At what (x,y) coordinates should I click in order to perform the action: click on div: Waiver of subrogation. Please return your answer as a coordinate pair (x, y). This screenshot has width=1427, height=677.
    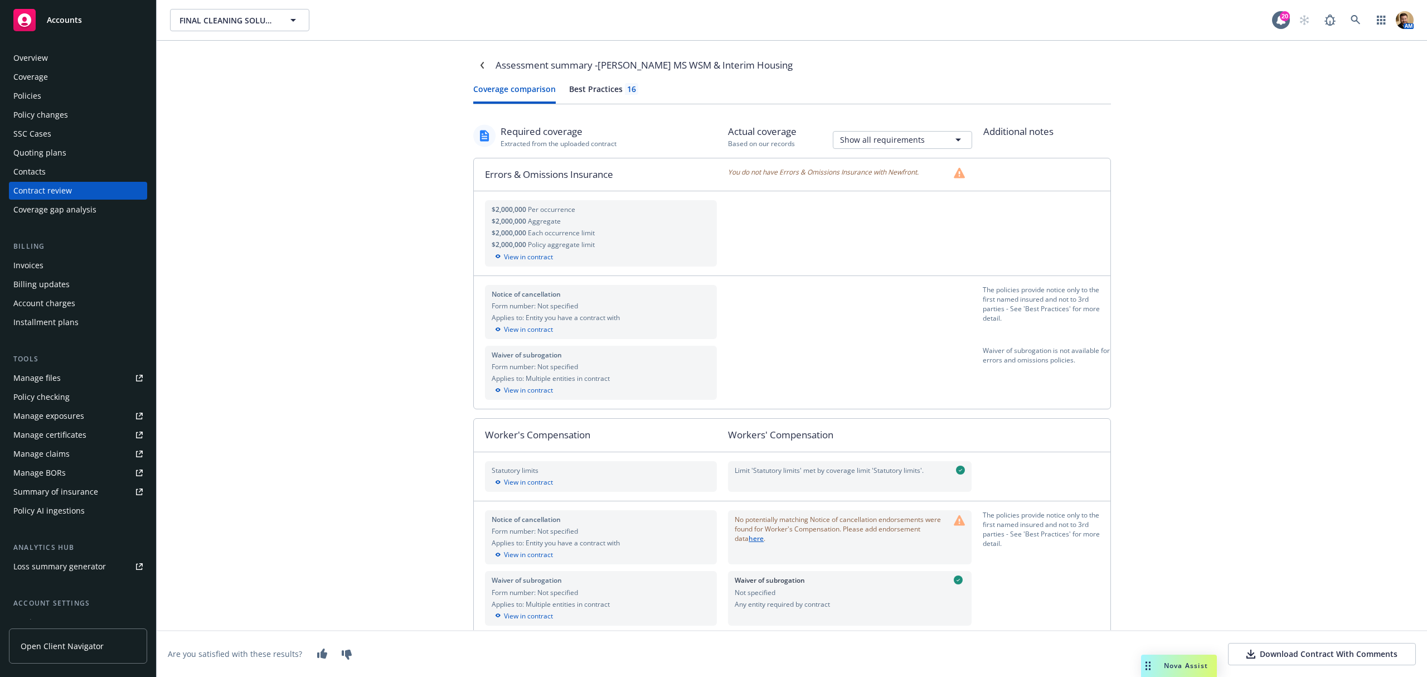
    Looking at the image, I should click on (601, 580).